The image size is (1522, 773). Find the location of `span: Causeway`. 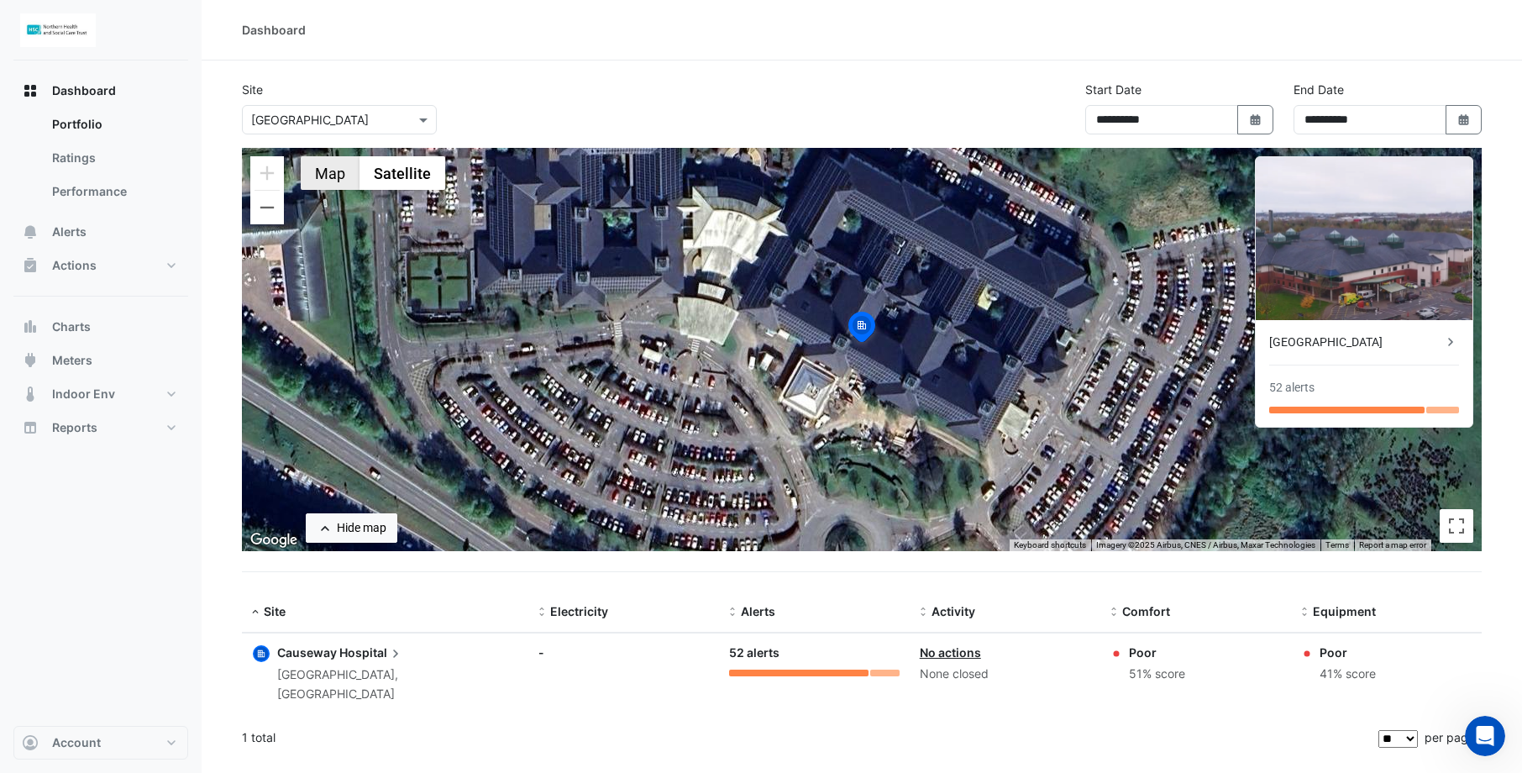

span: Causeway is located at coordinates (307, 652).